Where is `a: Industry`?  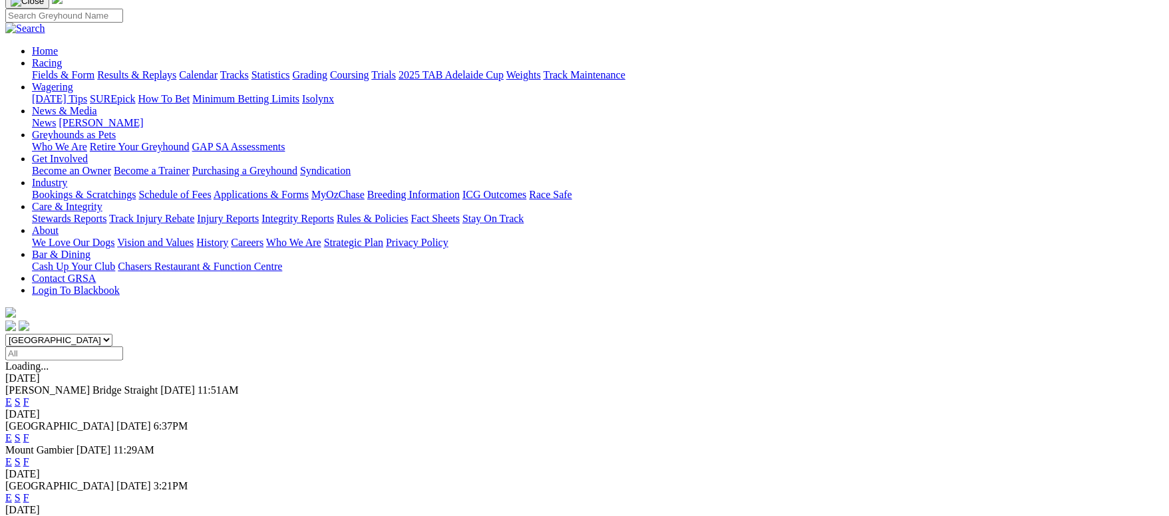 a: Industry is located at coordinates (49, 182).